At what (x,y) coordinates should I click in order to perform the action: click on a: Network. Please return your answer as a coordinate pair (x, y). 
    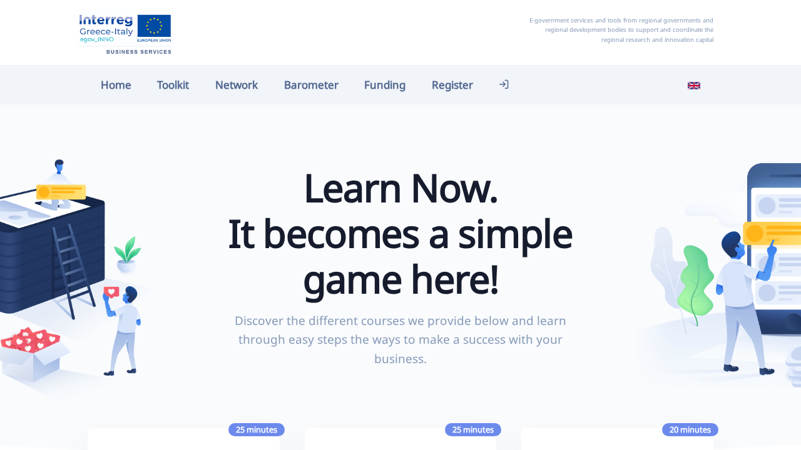
    Looking at the image, I should click on (236, 84).